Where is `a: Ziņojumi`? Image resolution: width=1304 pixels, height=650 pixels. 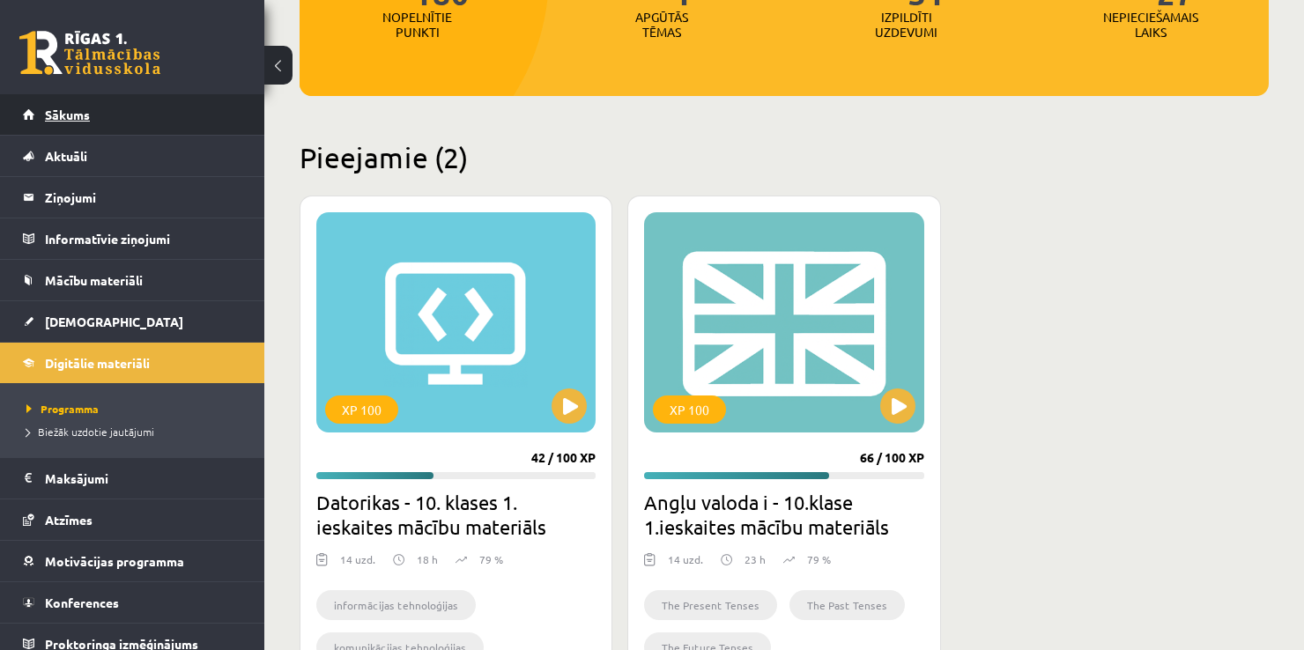
a: Ziņojumi is located at coordinates (132, 197).